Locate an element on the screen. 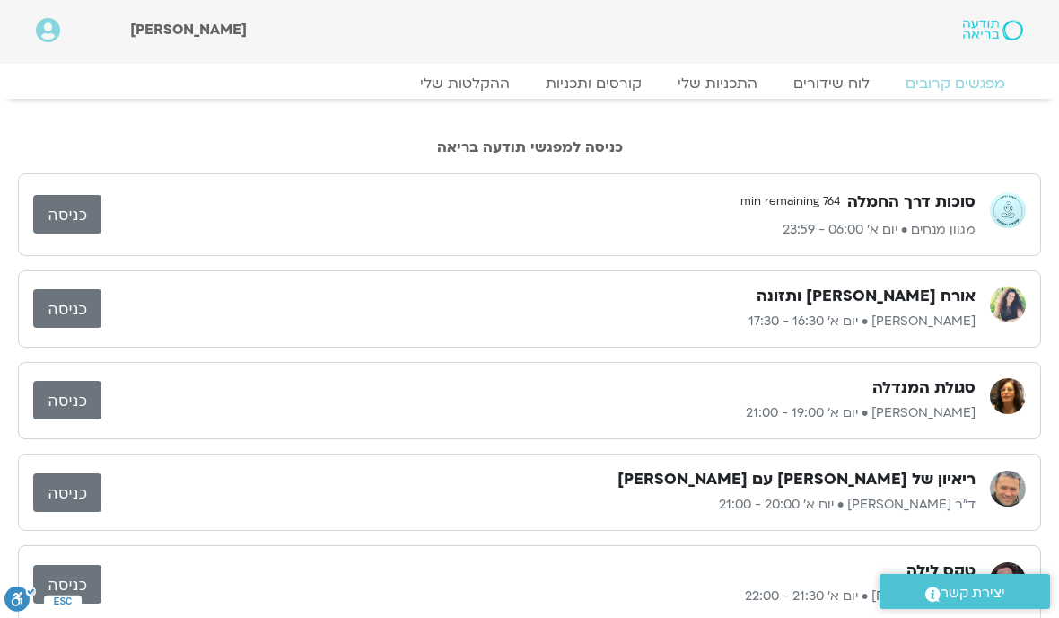  a: לוח שידורים is located at coordinates (831, 83).